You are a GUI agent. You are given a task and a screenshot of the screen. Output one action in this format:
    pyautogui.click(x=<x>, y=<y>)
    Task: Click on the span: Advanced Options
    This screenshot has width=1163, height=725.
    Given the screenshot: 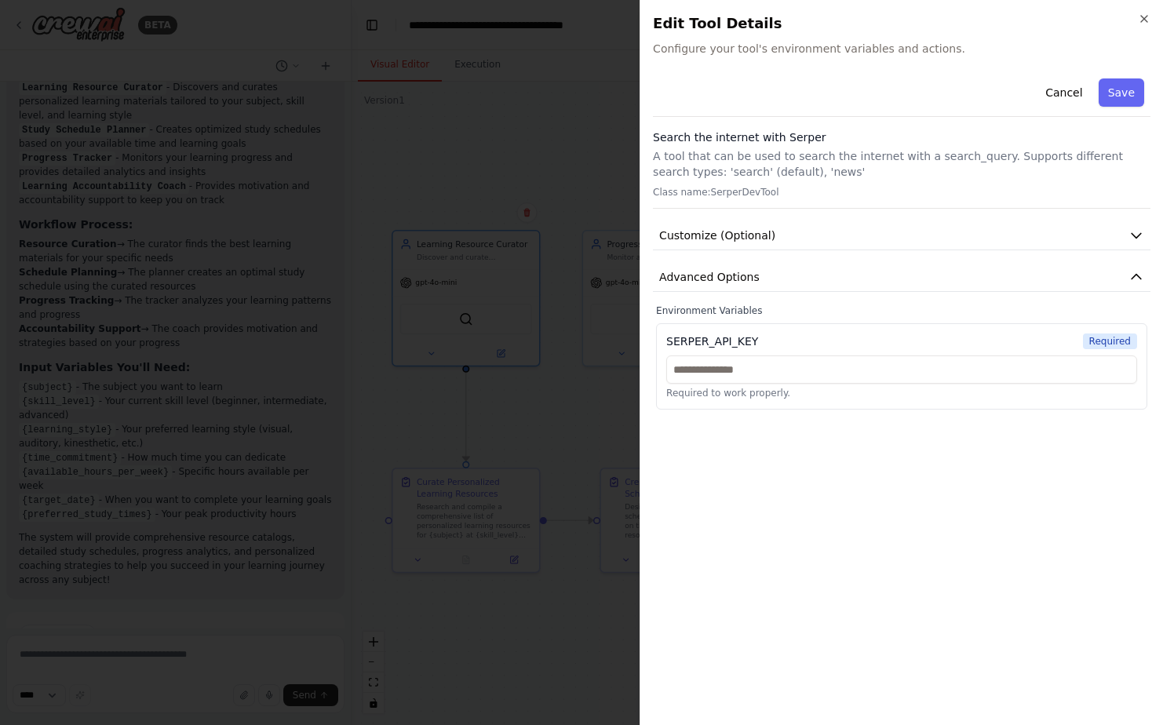 What is the action you would take?
    pyautogui.click(x=710, y=277)
    